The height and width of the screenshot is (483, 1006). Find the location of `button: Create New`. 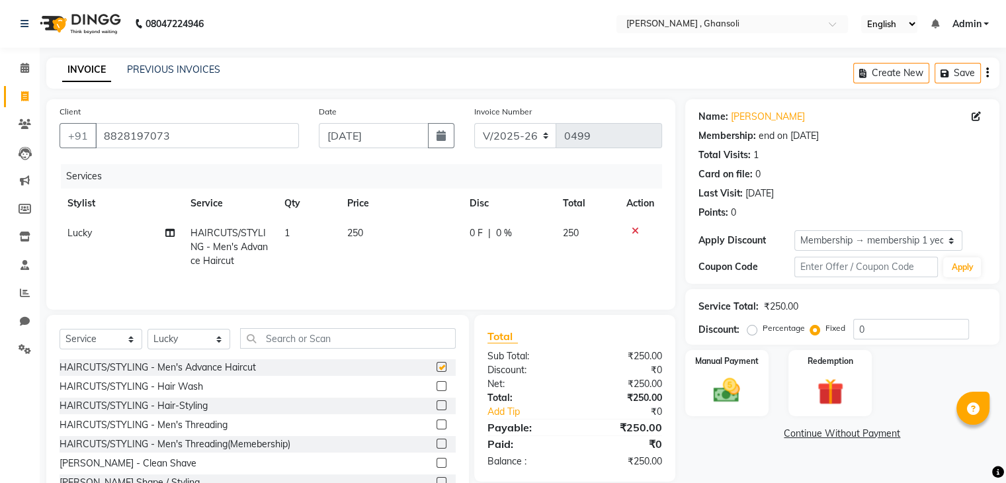

button: Create New is located at coordinates (891, 73).